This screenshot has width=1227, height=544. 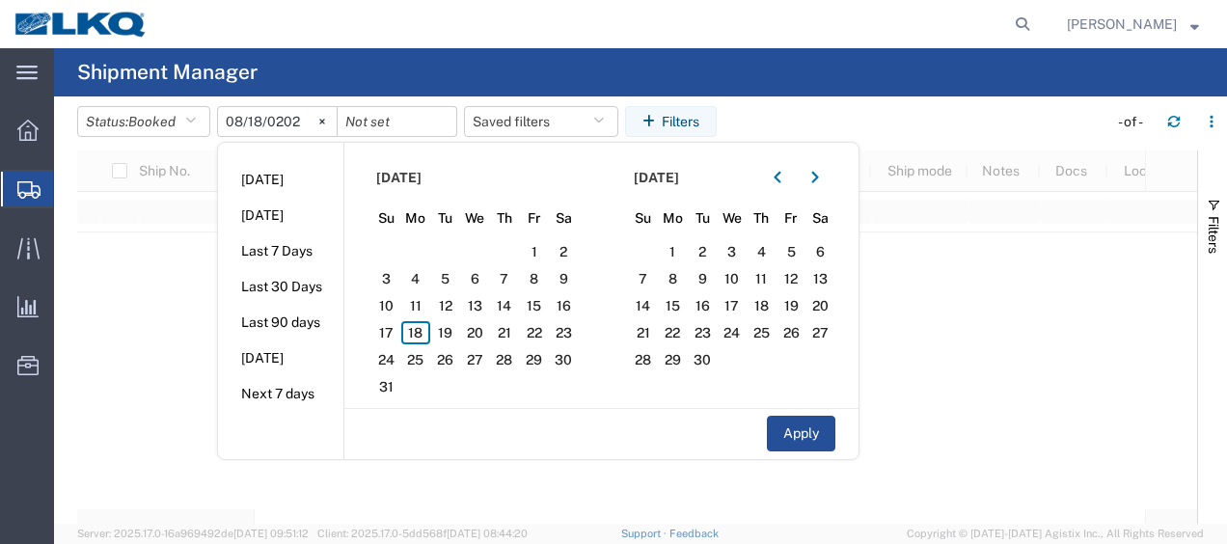 I want to click on a: Support, so click(x=645, y=533).